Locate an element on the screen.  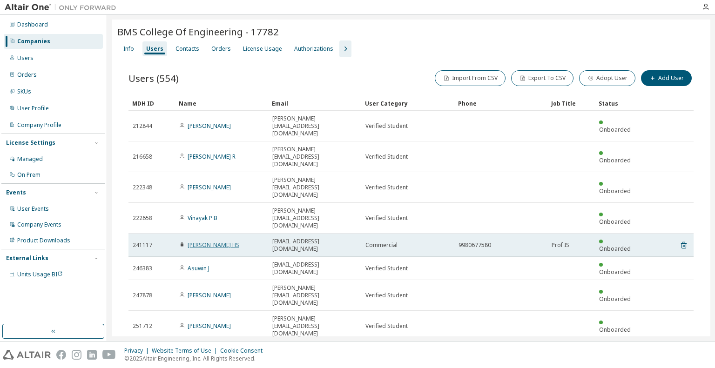
div: Phone is located at coordinates (501, 103).